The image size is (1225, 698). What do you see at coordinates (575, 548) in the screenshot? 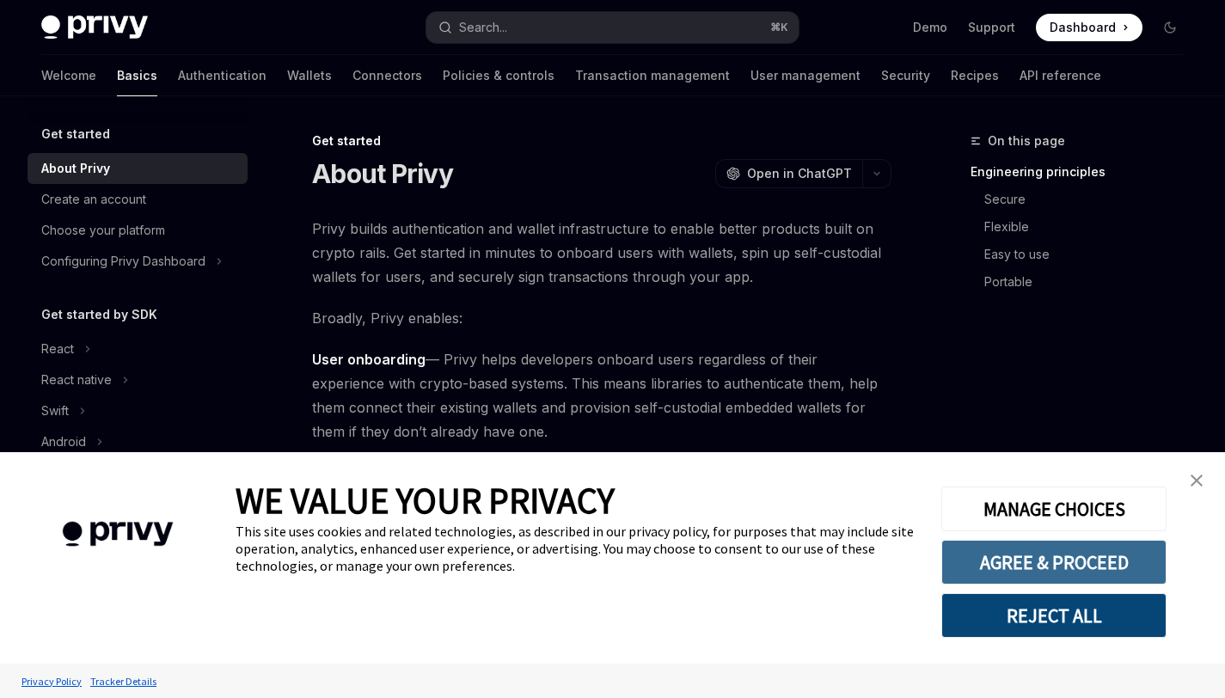
I see `div: This site uses cookies and related technologies, as described in our privacy policy, for purposes...` at bounding box center [575, 548].